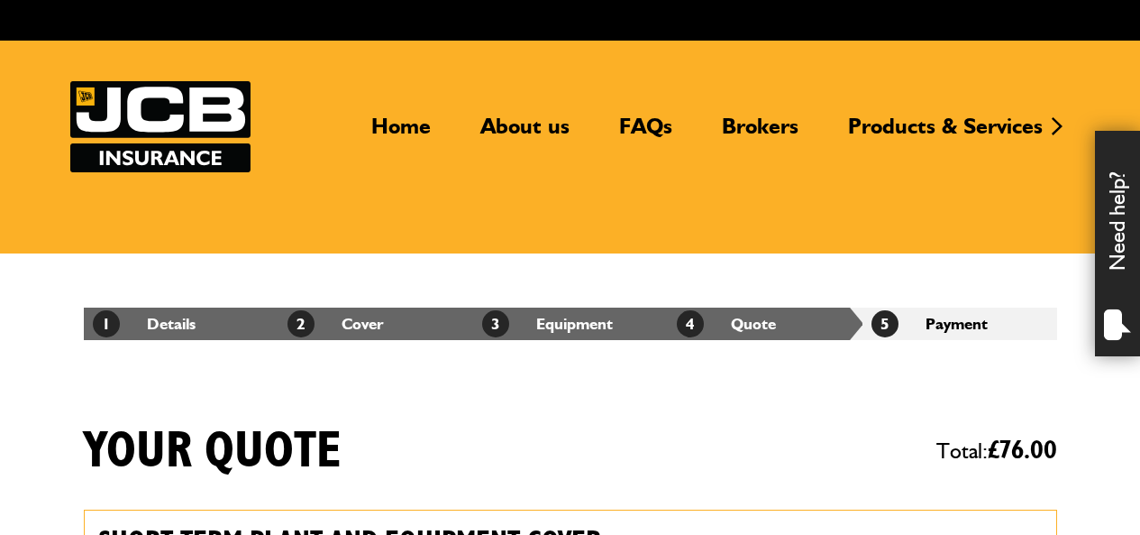 This screenshot has width=1140, height=535. Describe the element at coordinates (997, 451) in the screenshot. I see `span: Total:` at that location.